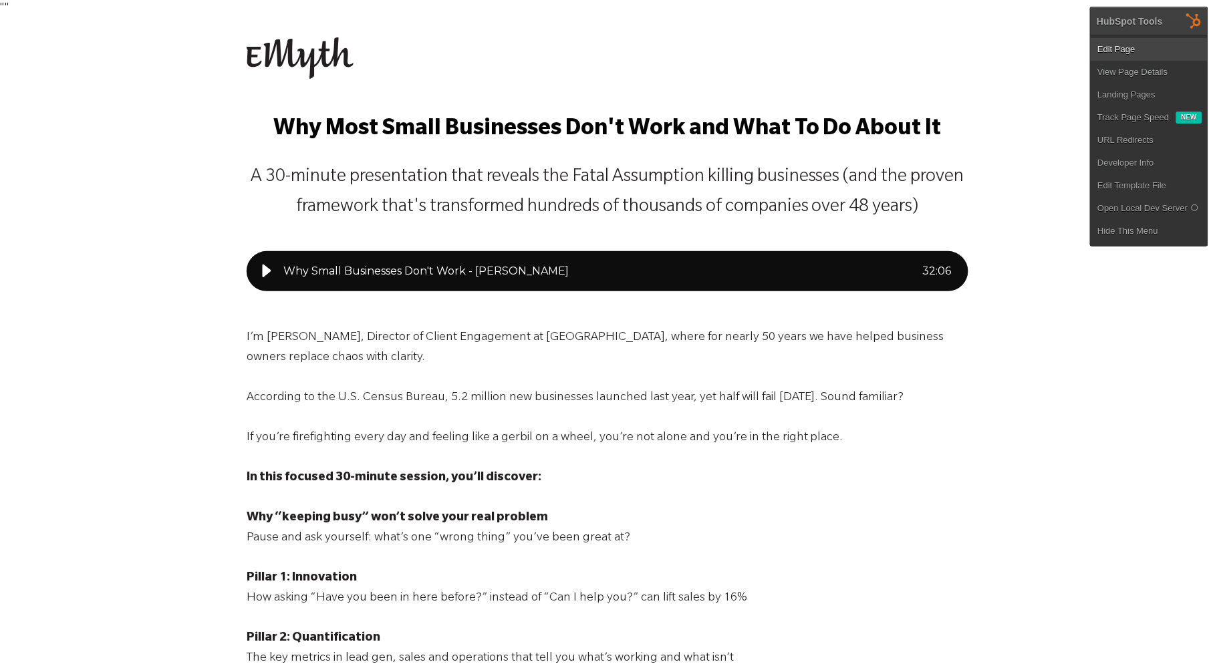 The image size is (1215, 666). Describe the element at coordinates (607, 271) in the screenshot. I see `div: Play audio: Why Small Businesses Don't Work - Paul Bauscher` at that location.